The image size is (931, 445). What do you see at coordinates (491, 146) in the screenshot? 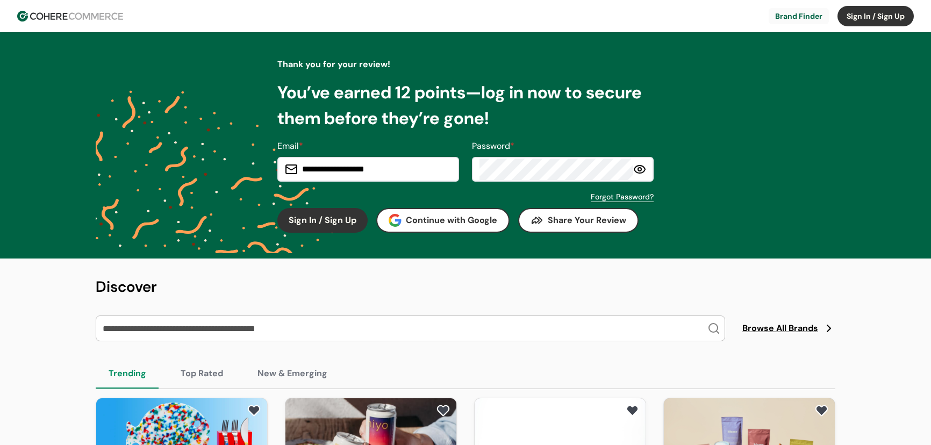
I see `span: Password` at bounding box center [491, 146].